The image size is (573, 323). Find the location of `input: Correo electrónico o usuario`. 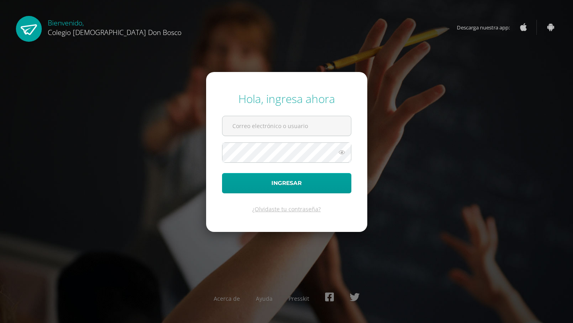

input: Correo electrónico o usuario is located at coordinates (286, 126).